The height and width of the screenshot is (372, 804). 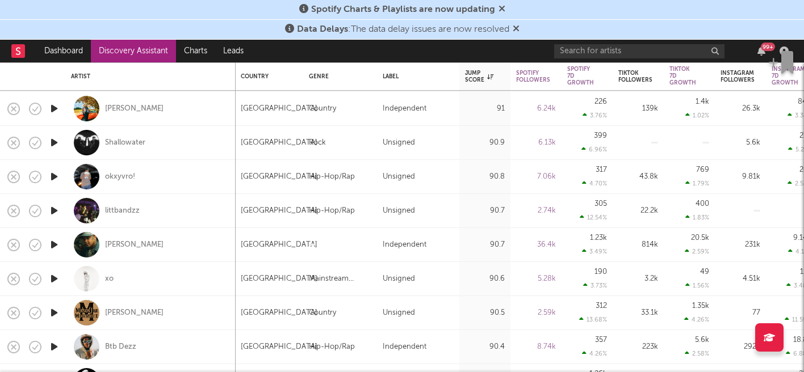 What do you see at coordinates (403, 30) in the screenshot?
I see `span: : The data delay issues are now resolved` at bounding box center [403, 30].